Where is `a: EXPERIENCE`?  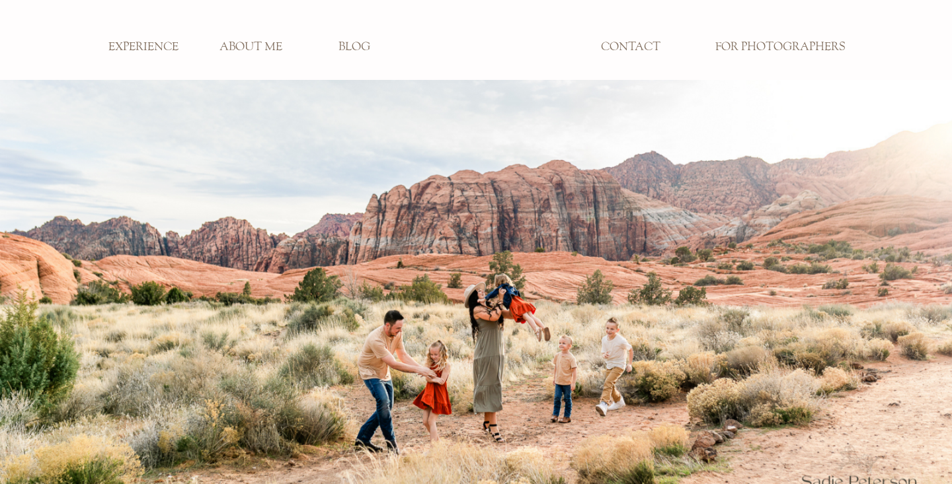 a: EXPERIENCE is located at coordinates (143, 48).